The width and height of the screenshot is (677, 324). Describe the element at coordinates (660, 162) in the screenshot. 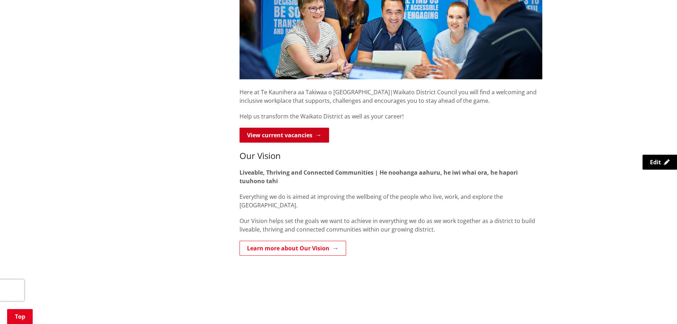

I see `a: Edit` at that location.